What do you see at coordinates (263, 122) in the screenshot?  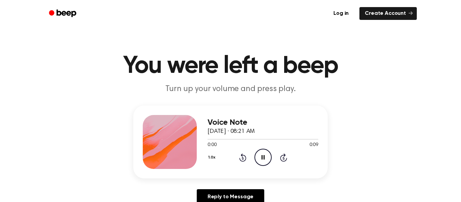 I see `h3: Voice Note` at bounding box center [263, 122].